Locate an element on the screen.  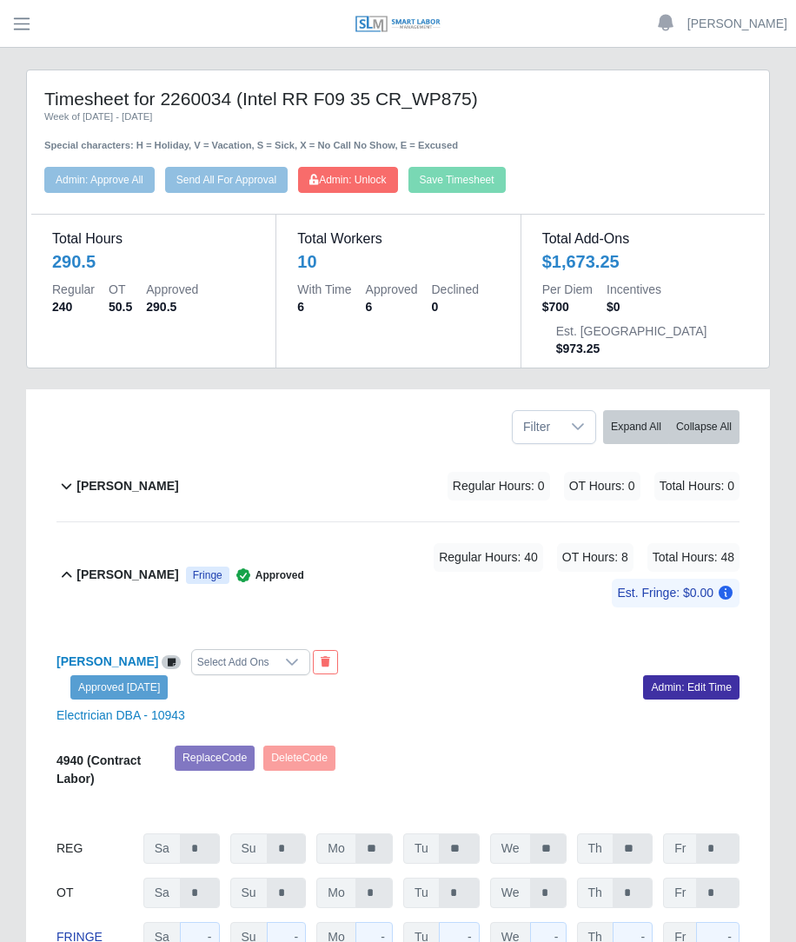
dt: Total Hours is located at coordinates (153, 239).